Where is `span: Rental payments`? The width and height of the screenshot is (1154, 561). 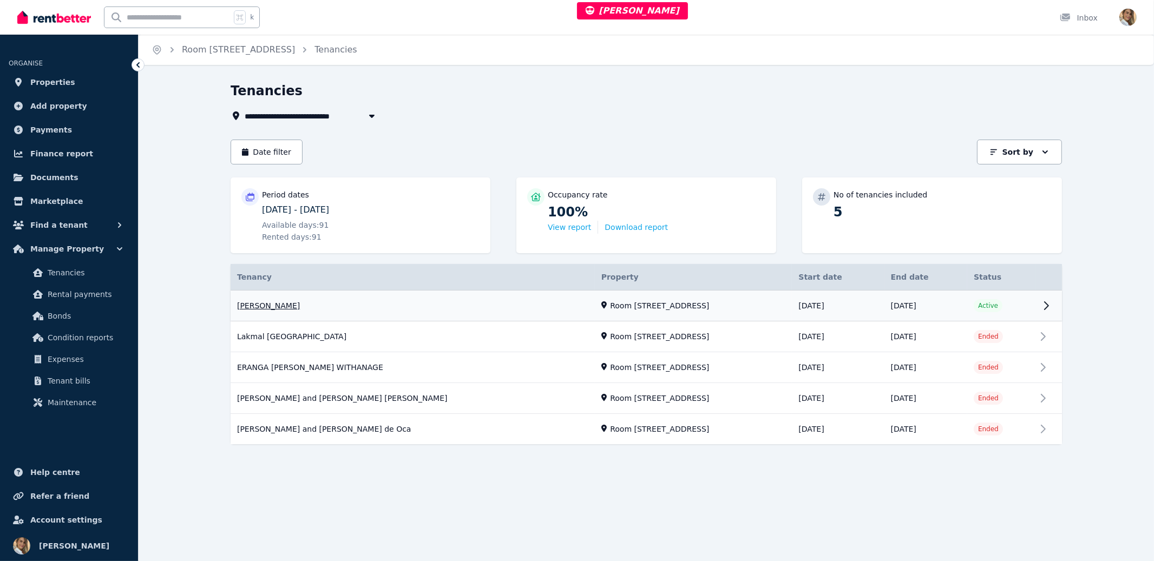 span: Rental payments is located at coordinates (84, 295).